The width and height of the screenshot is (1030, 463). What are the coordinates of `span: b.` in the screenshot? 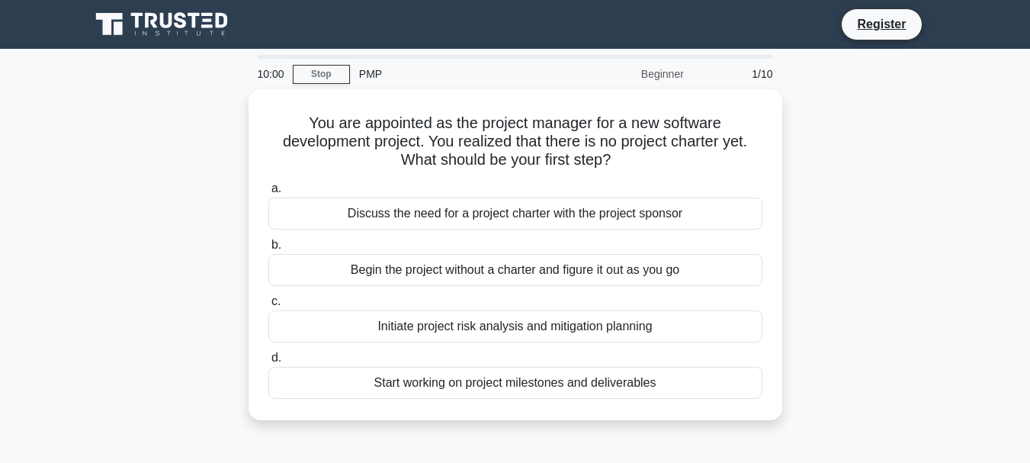 It's located at (276, 244).